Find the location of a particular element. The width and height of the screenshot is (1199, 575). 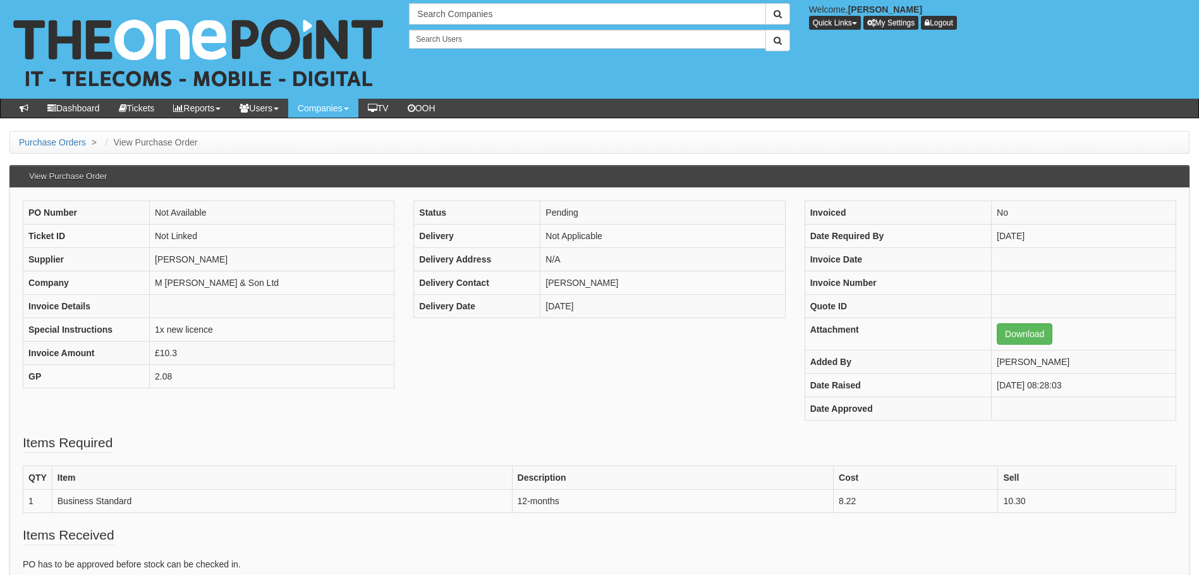

div: Welcome, is located at coordinates (999, 16).